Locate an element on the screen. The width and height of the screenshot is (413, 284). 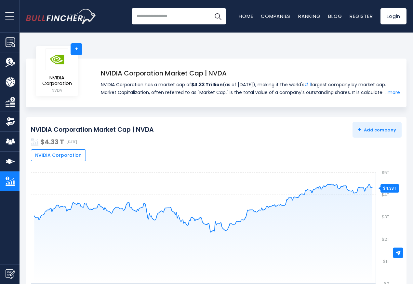
button: +Add company is located at coordinates (377, 130).